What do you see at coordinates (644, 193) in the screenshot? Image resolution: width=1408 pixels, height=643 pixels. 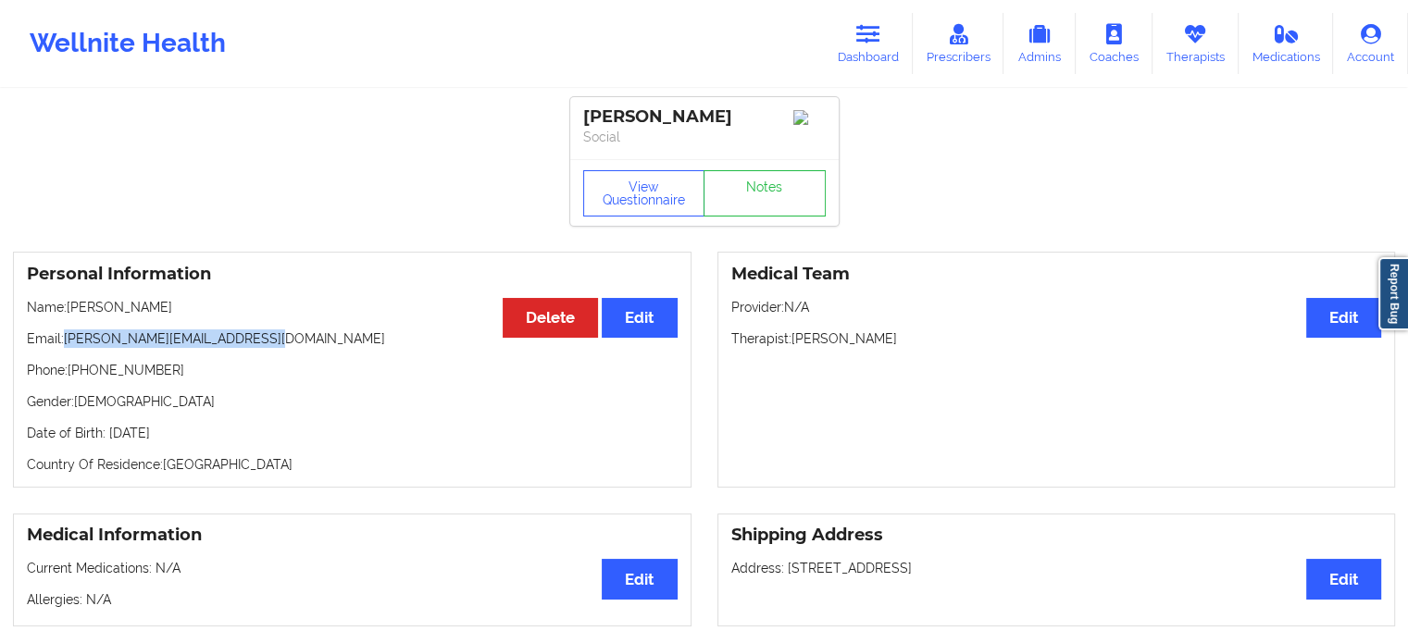 I see `button: View Questionnaire` at bounding box center [644, 193].